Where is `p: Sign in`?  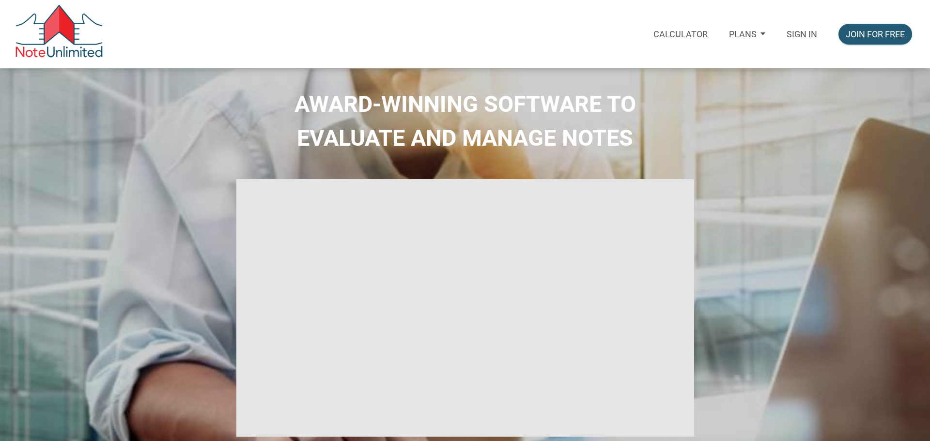
p: Sign in is located at coordinates (801, 34).